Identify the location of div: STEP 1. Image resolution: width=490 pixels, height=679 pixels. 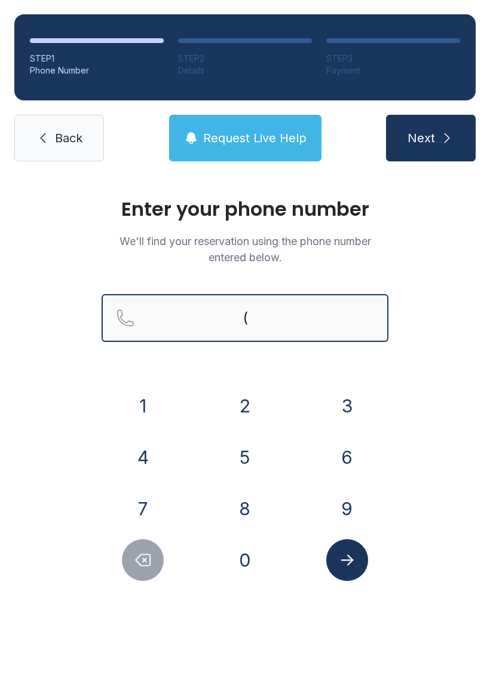
(97, 59).